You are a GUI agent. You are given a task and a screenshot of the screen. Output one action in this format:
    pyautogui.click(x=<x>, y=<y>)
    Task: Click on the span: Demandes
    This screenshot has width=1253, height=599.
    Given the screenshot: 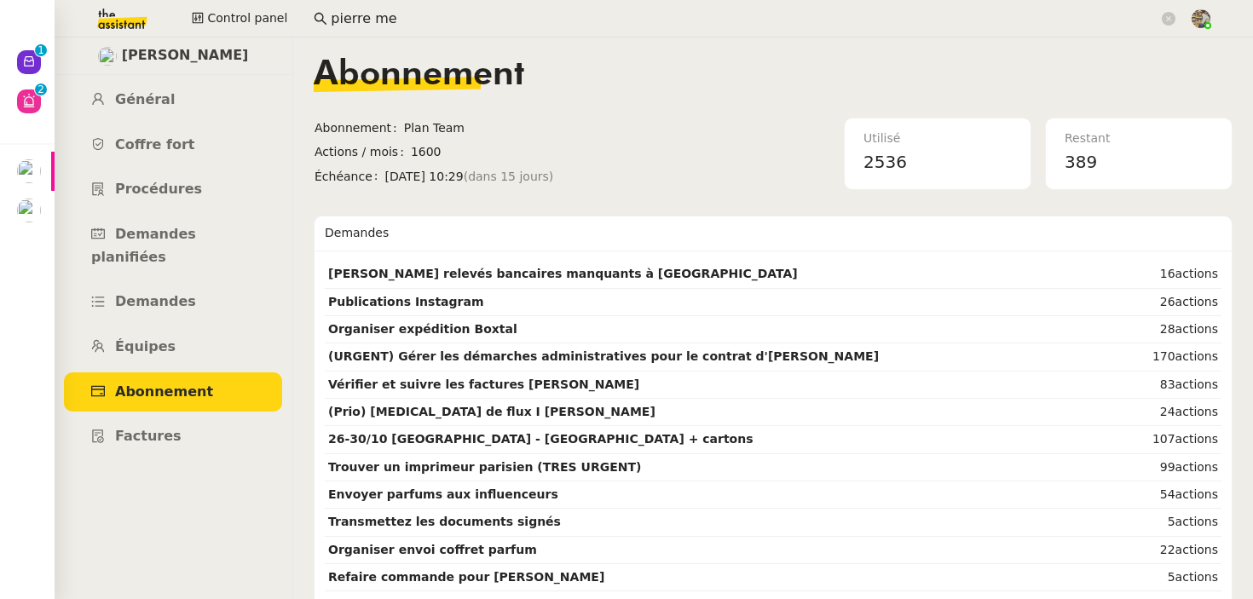 What is the action you would take?
    pyautogui.click(x=155, y=301)
    